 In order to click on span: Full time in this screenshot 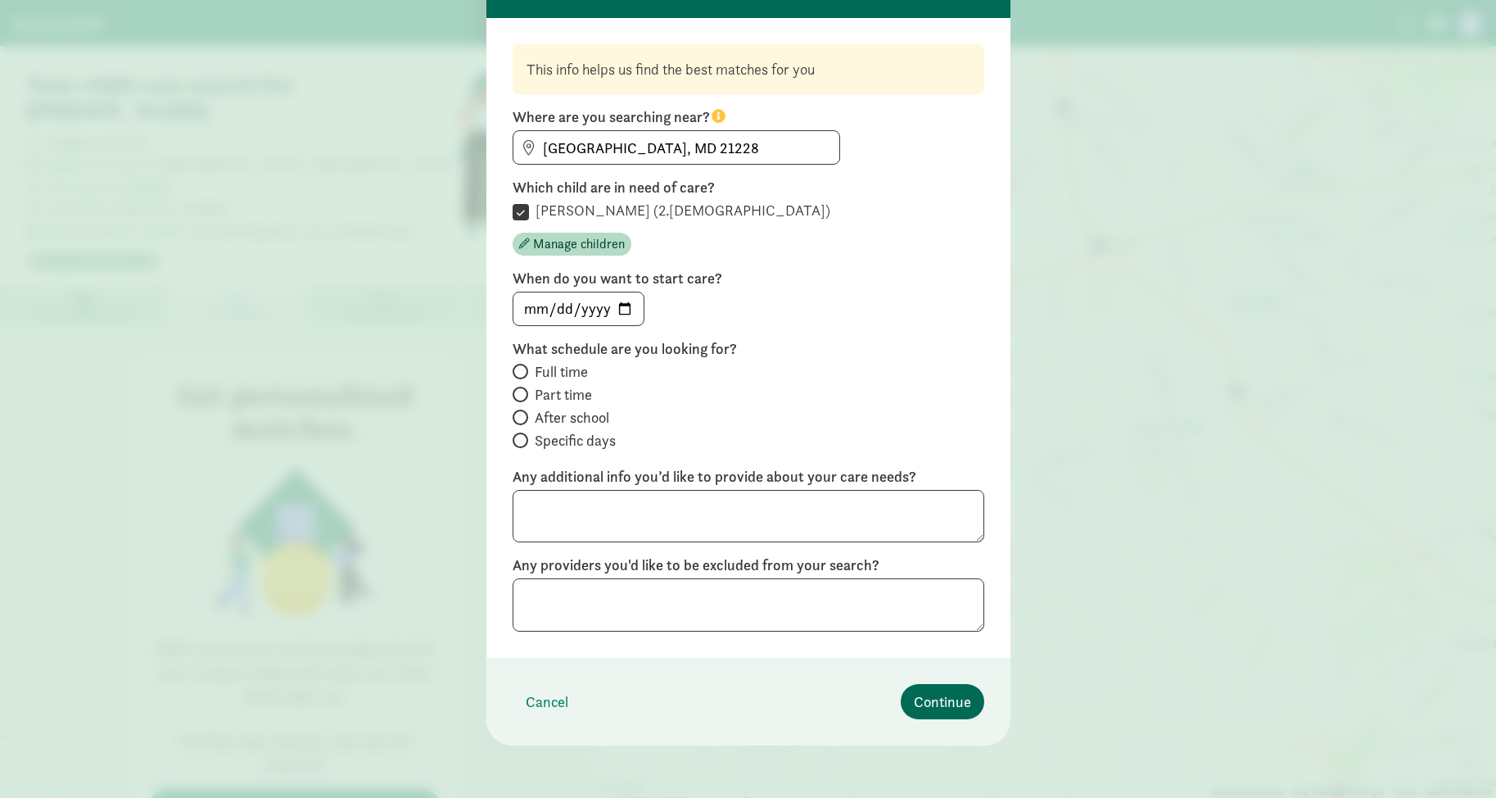, I will do `click(561, 372)`.